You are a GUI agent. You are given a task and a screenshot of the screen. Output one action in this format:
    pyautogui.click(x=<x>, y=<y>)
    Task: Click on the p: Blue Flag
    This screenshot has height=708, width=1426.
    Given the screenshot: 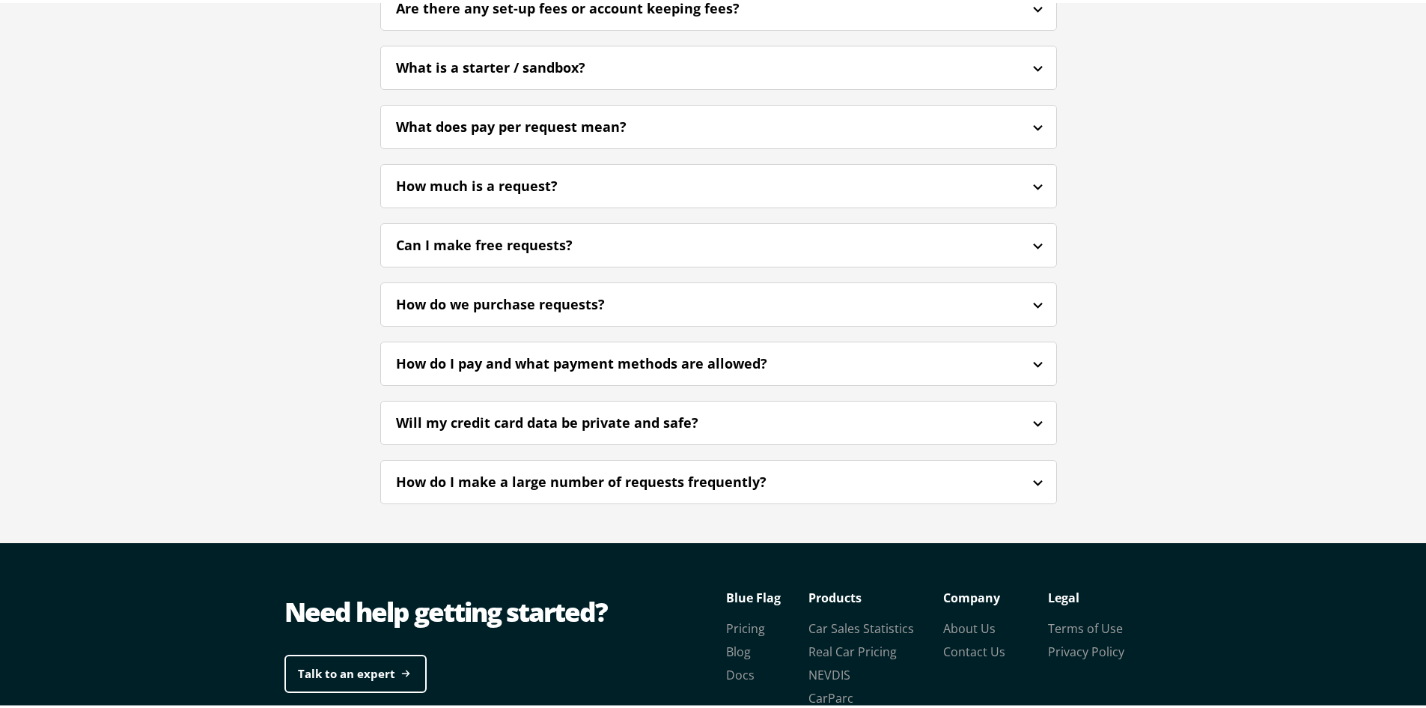 What is the action you would take?
    pyautogui.click(x=768, y=595)
    